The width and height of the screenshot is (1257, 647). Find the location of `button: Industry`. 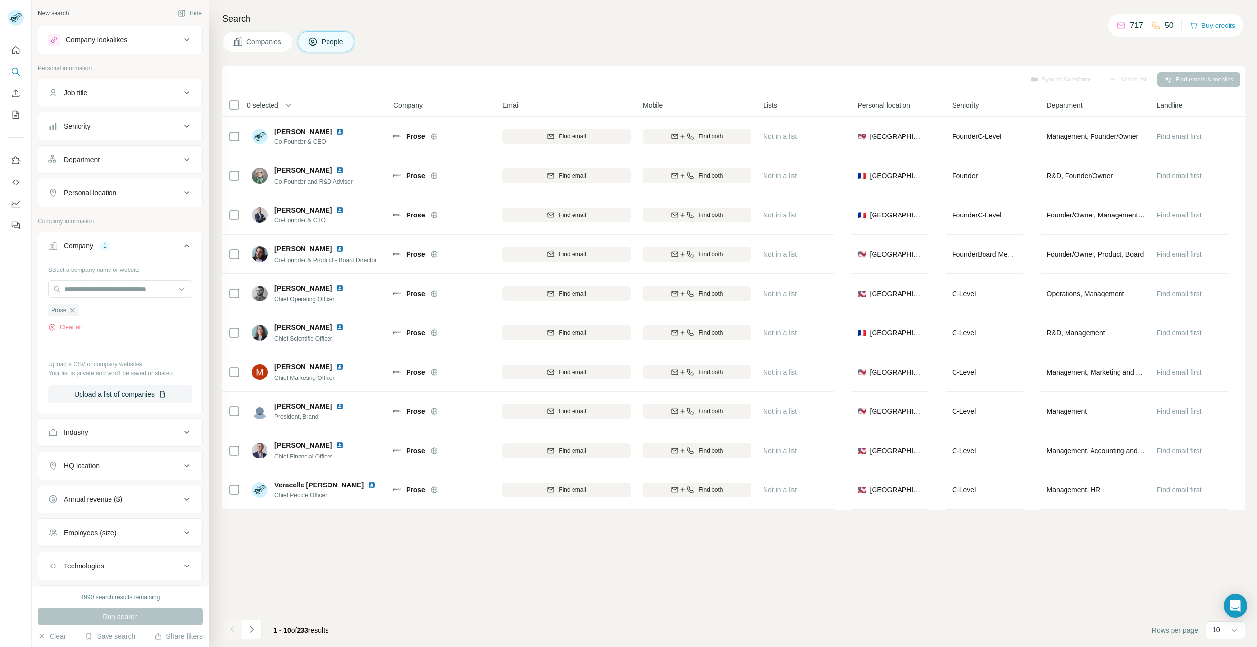

button: Industry is located at coordinates (120, 433).